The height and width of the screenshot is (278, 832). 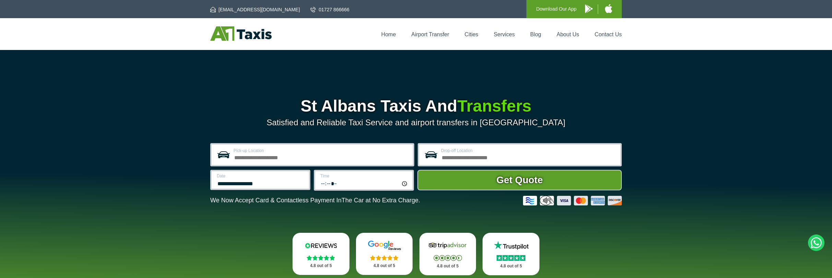 What do you see at coordinates (448, 254) in the screenshot?
I see `a: Tripadvisor Stars 4.8 out of 5` at bounding box center [448, 254].